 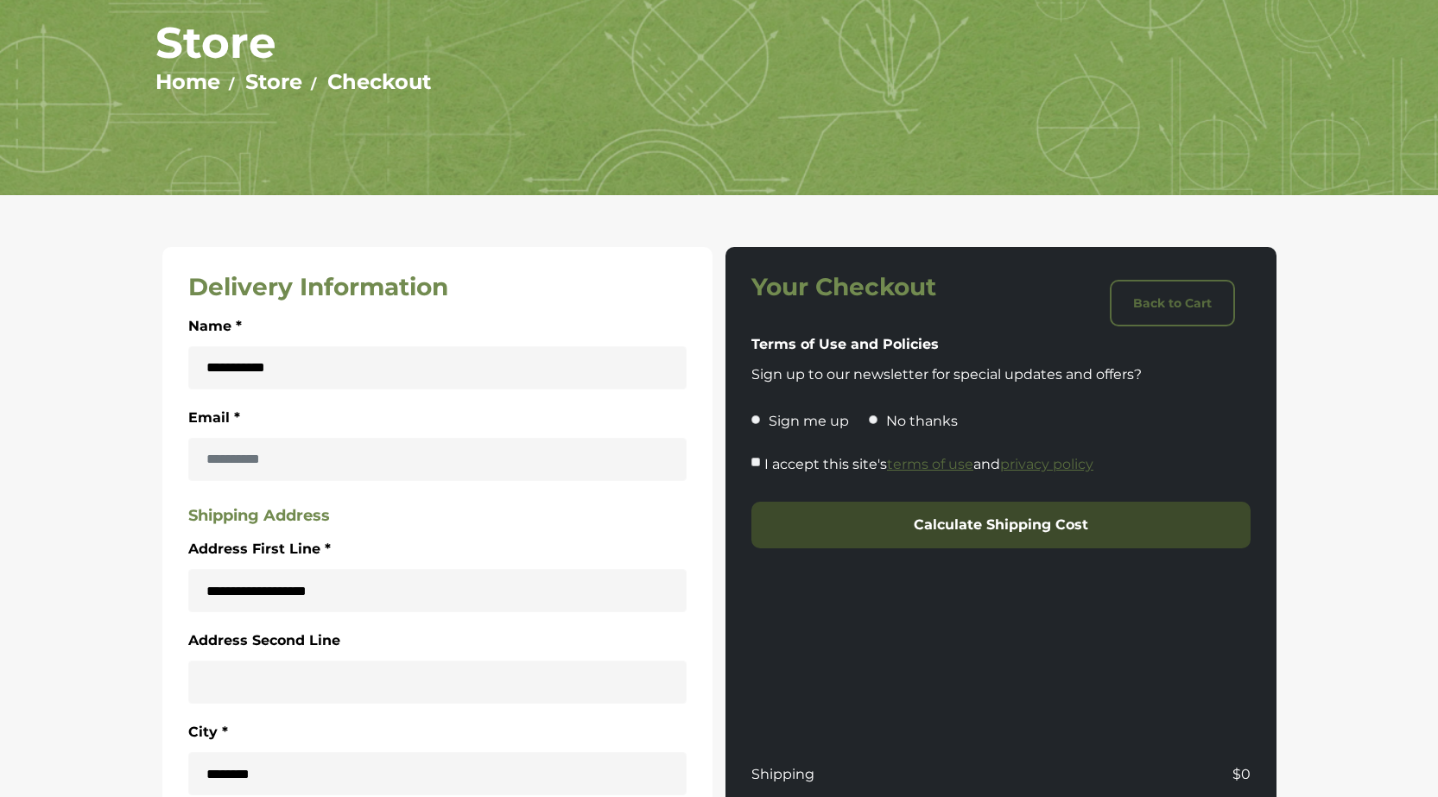 What do you see at coordinates (438, 288) in the screenshot?
I see `h3: Delivery Information` at bounding box center [438, 288].